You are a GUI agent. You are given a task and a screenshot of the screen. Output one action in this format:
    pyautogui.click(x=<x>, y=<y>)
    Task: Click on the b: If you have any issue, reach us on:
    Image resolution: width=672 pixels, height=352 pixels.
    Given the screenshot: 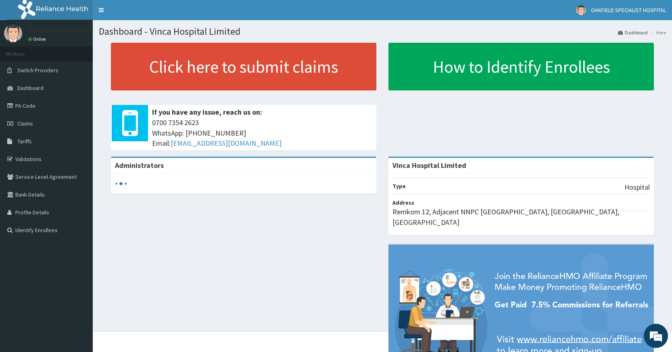 What is the action you would take?
    pyautogui.click(x=207, y=112)
    